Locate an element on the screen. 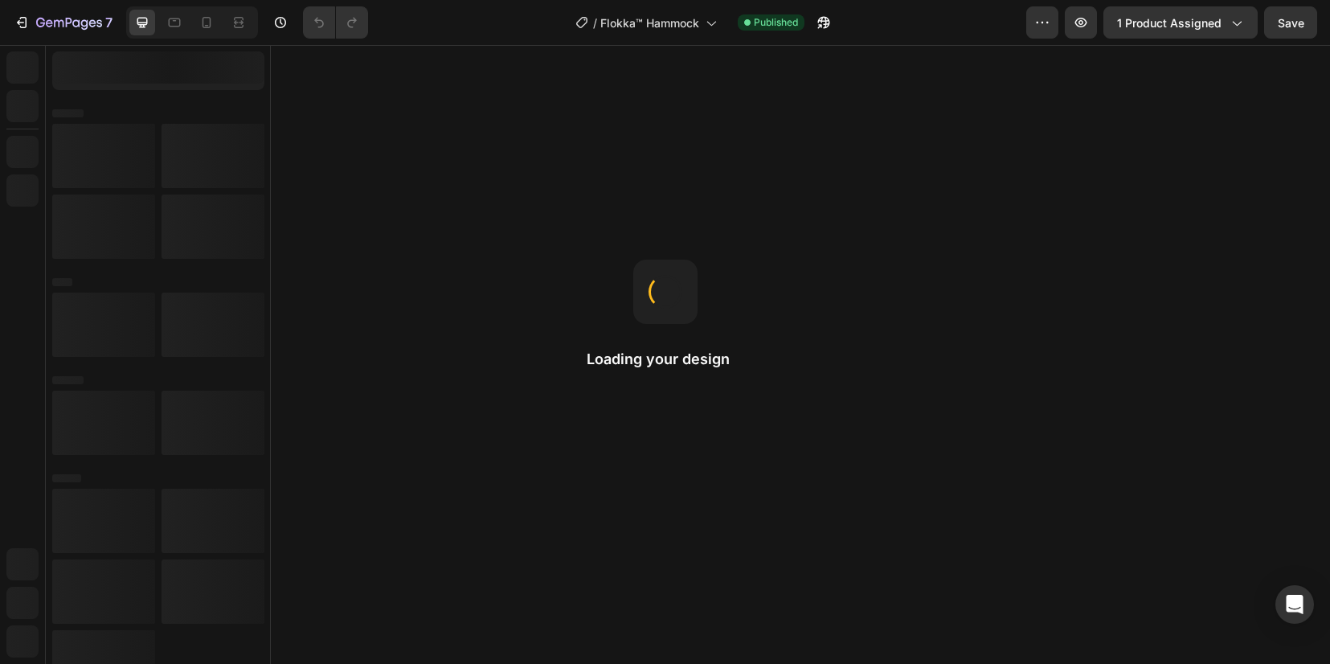 Image resolution: width=1330 pixels, height=664 pixels. div: Undo/Redo is located at coordinates (335, 23).